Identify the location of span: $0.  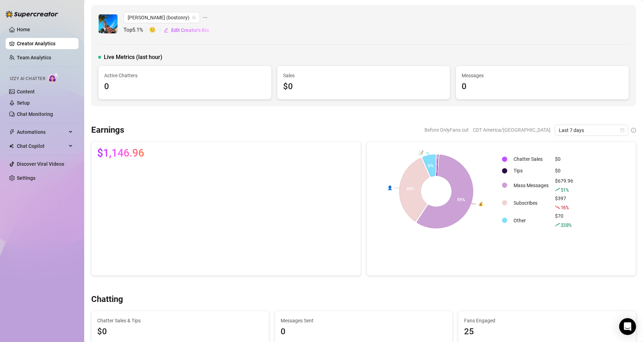
(180, 332).